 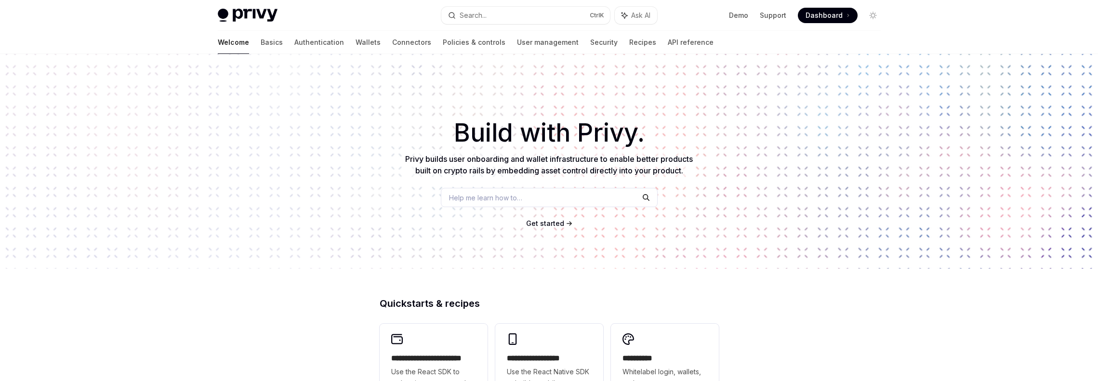 I want to click on div: Search..., so click(x=473, y=15).